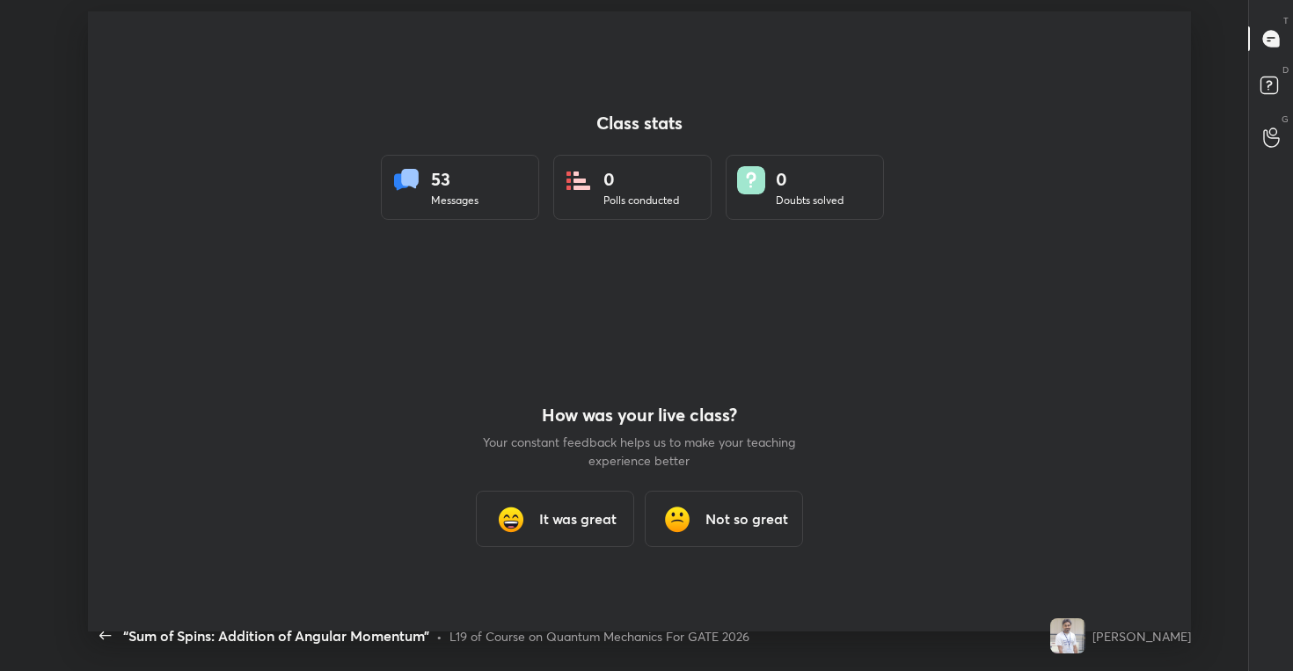 The image size is (1293, 671). I want to click on img: frowning_face_cmp.gif, so click(677, 520).